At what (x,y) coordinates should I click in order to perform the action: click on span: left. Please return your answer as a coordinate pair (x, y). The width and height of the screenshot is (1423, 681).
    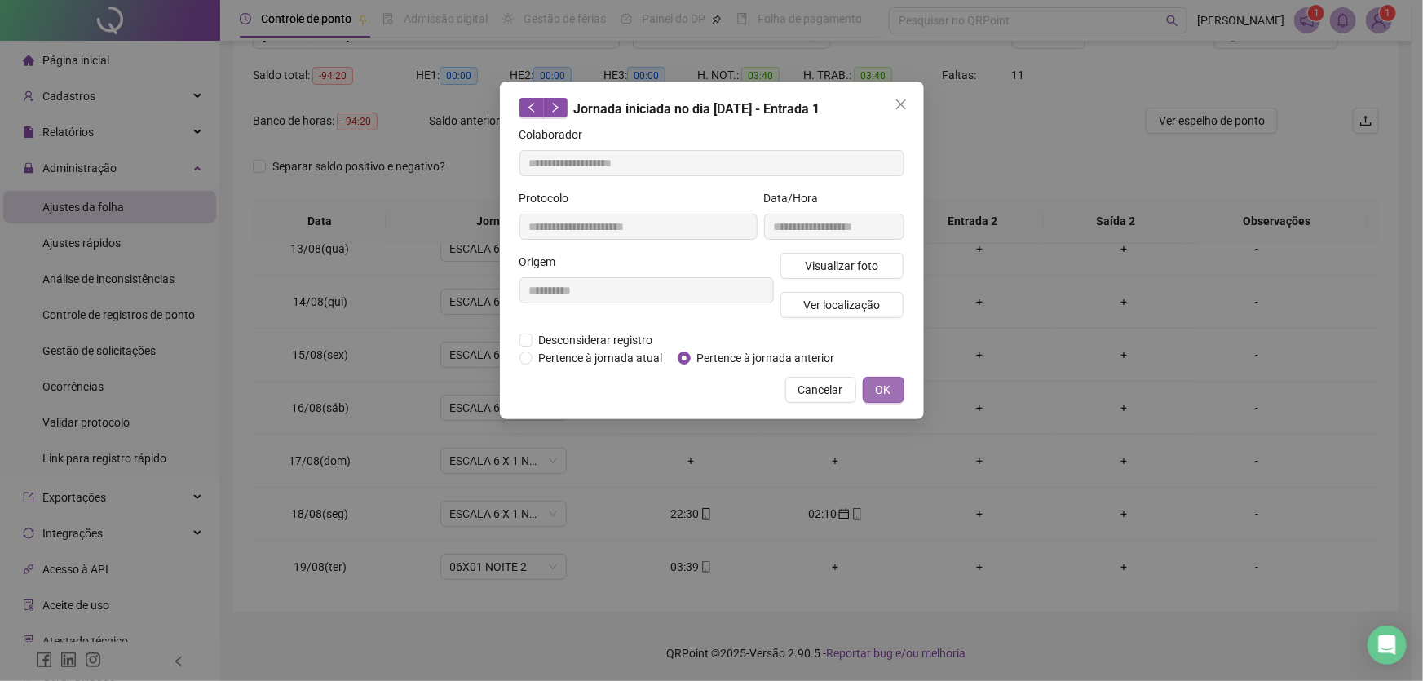
    Looking at the image, I should click on (532, 108).